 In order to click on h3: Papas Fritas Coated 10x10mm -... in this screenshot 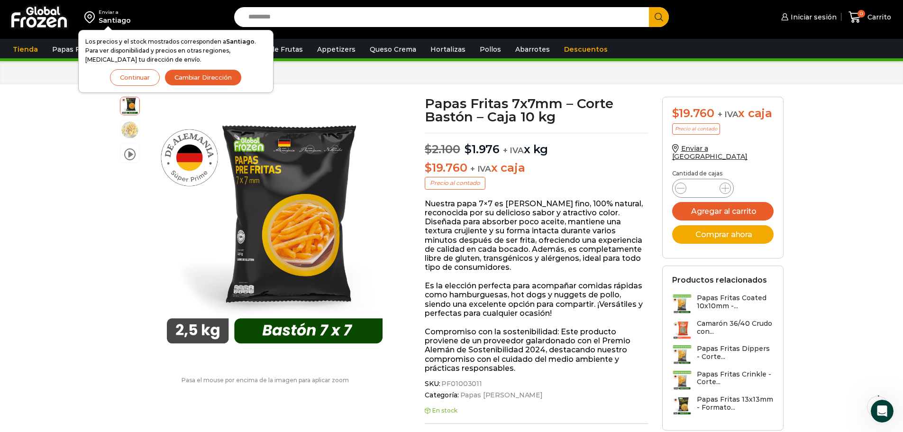, I will do `click(735, 302)`.